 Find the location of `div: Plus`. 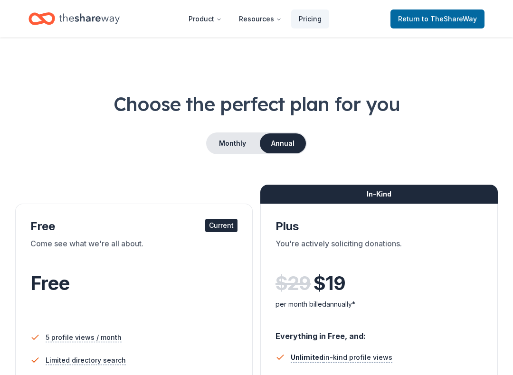

div: Plus is located at coordinates (379, 227).